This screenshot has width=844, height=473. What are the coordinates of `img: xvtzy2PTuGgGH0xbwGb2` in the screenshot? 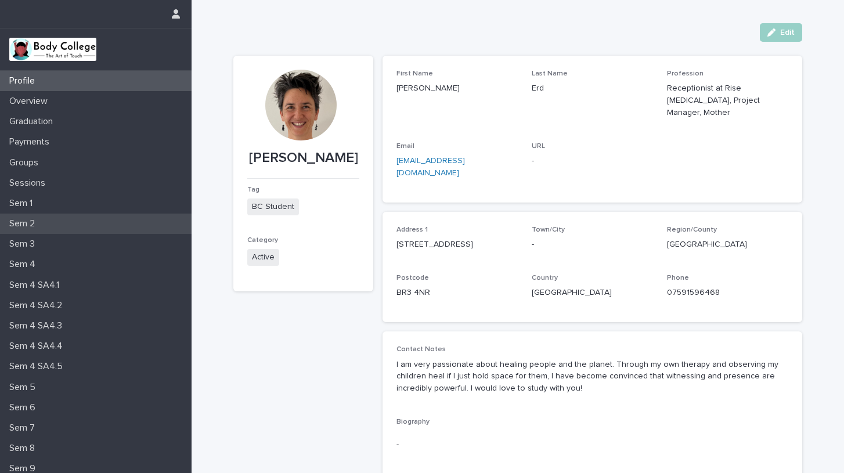 It's located at (53, 49).